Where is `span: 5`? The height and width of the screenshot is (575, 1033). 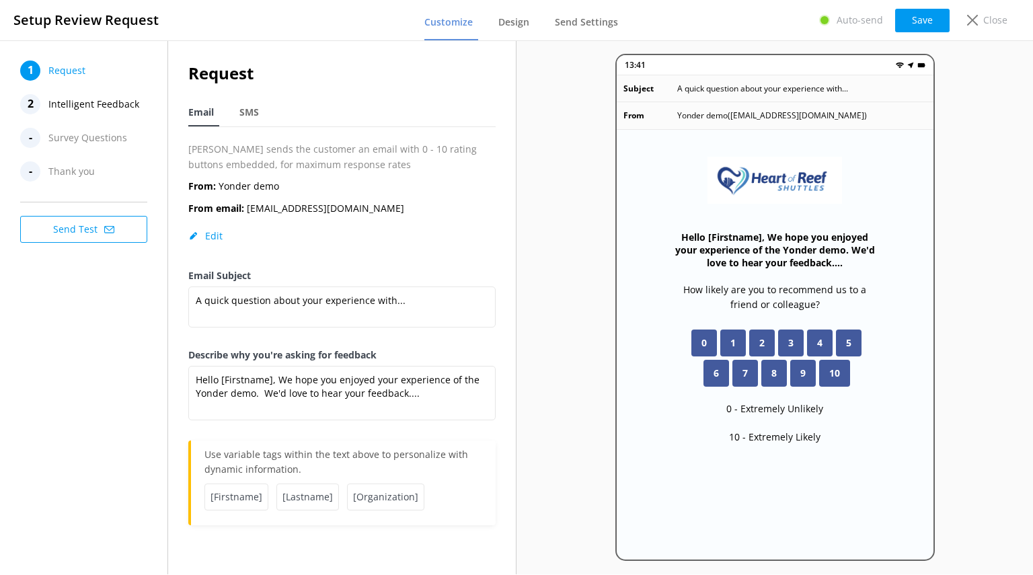 span: 5 is located at coordinates (849, 343).